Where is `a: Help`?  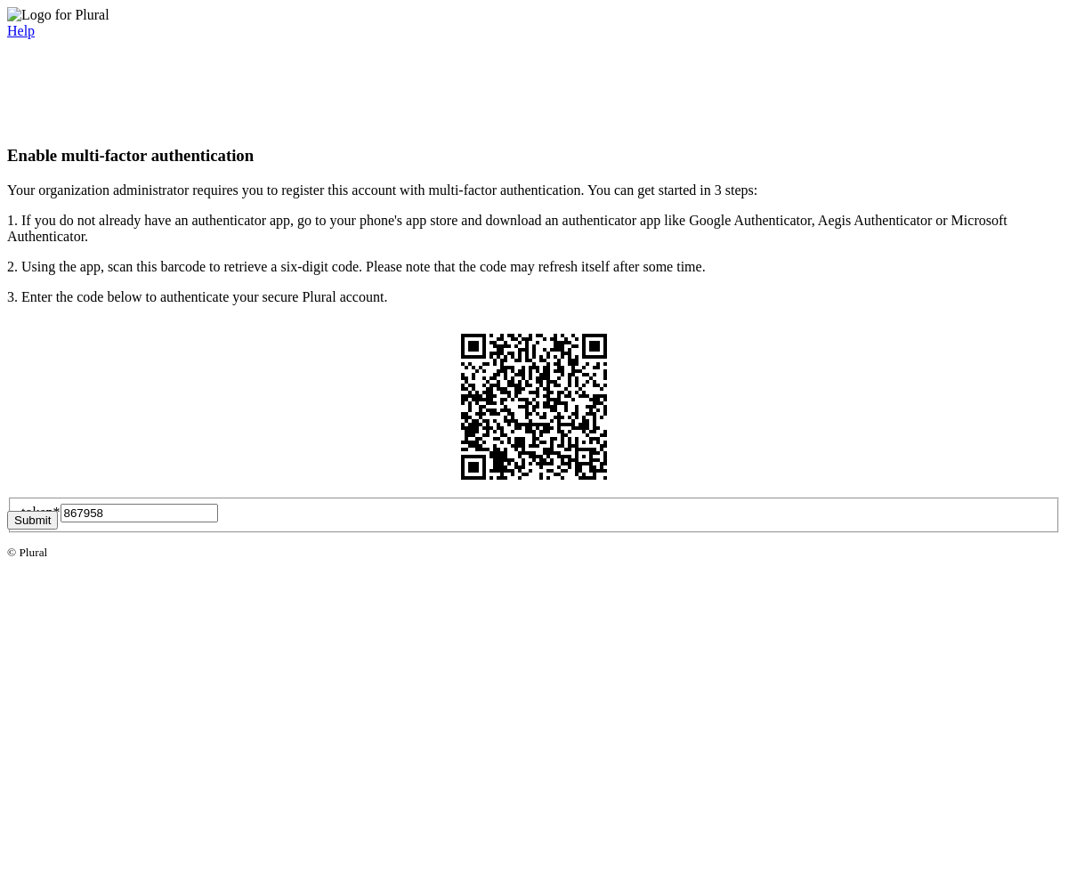 a: Help is located at coordinates (20, 30).